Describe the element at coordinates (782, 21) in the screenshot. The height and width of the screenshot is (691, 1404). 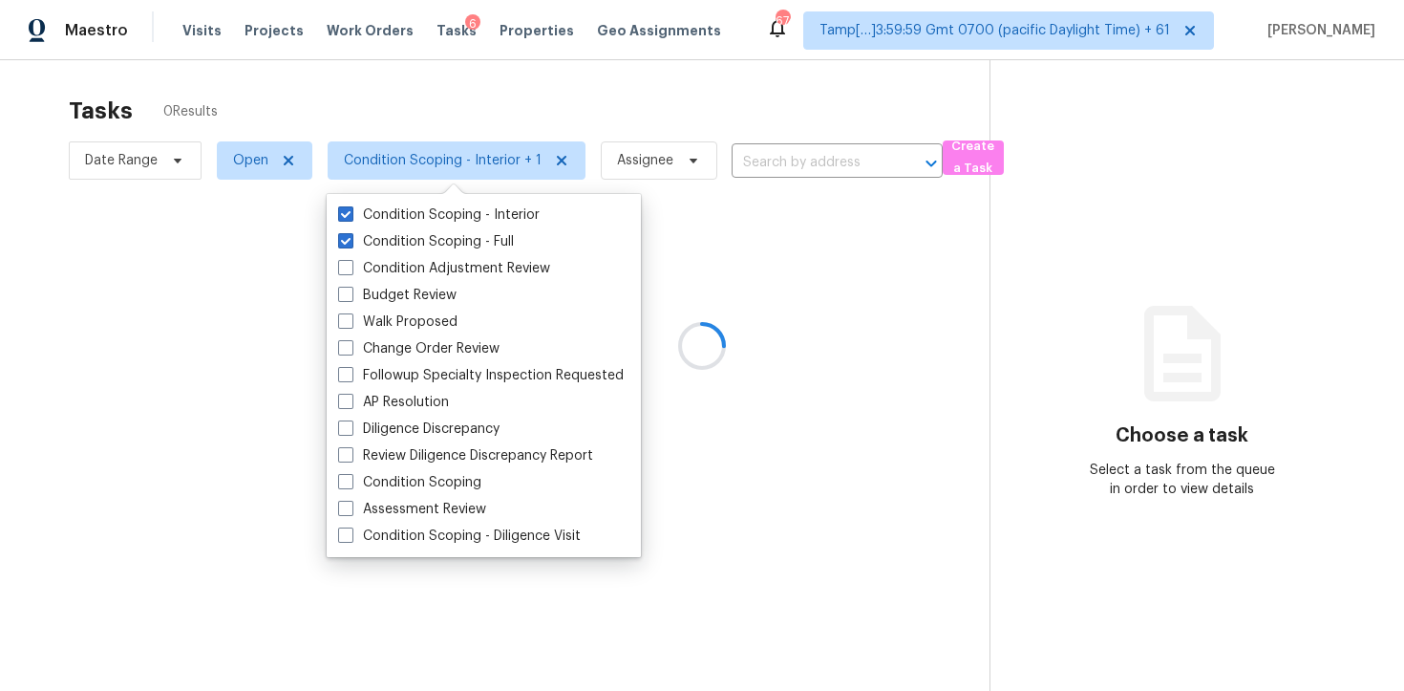
I see `div: 674` at that location.